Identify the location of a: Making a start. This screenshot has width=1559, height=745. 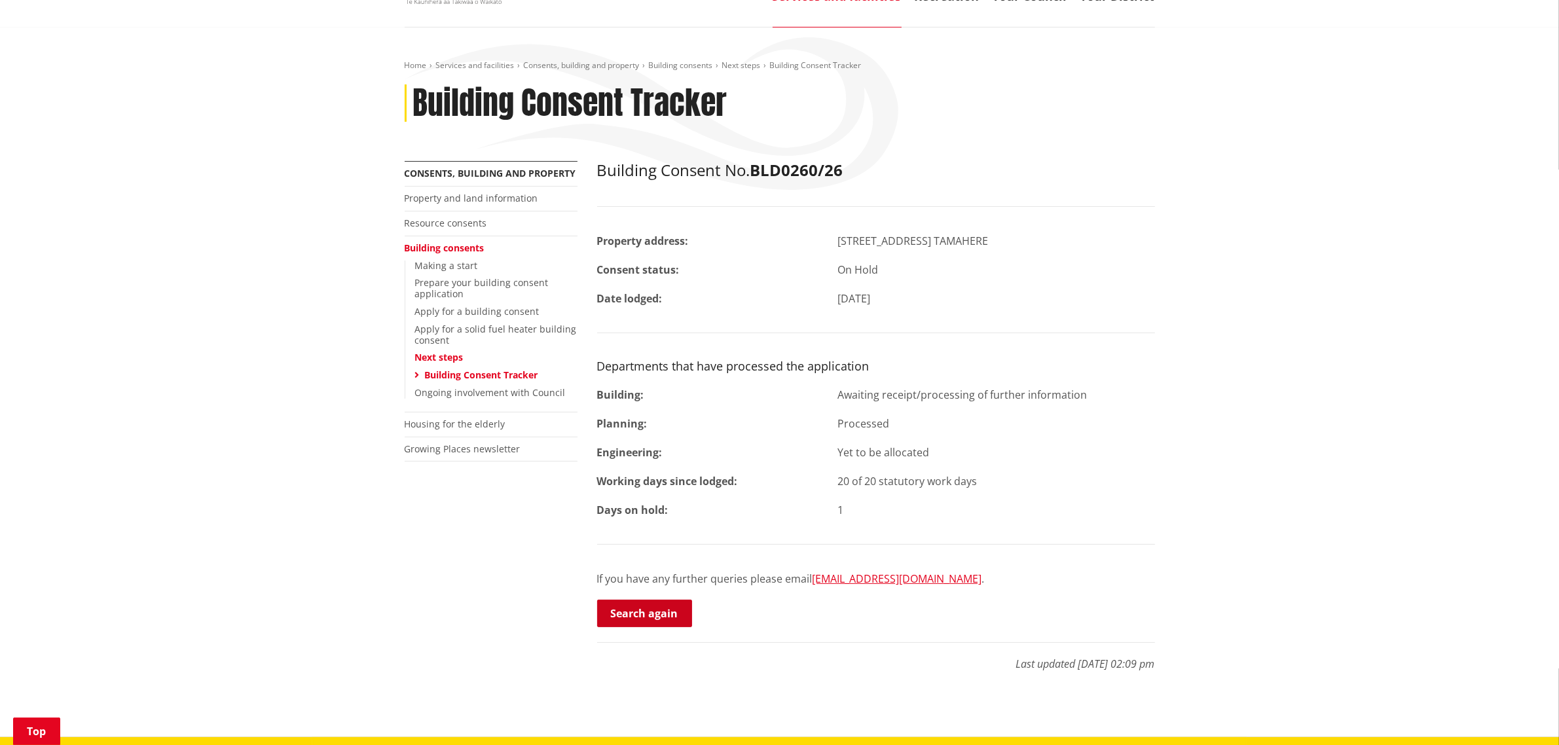
(446, 265).